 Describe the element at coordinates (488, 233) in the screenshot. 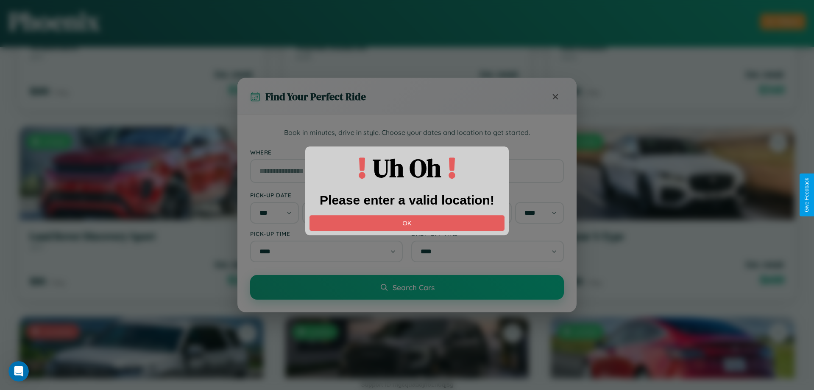

I see `label: Drop-off Time` at that location.